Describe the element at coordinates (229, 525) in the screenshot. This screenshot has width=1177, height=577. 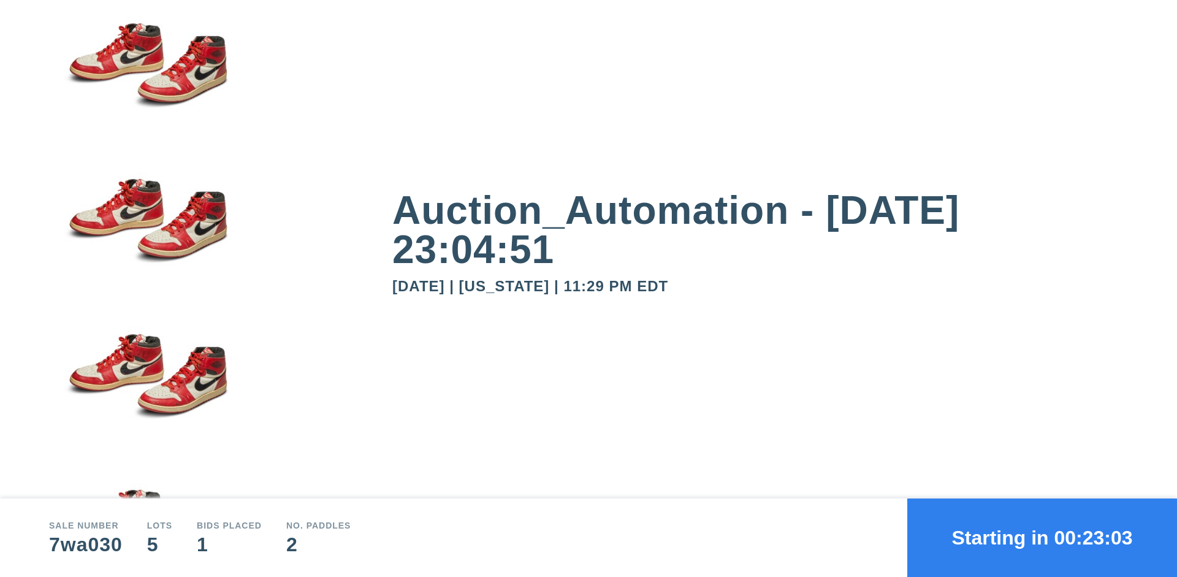
I see `div: Bids Placed` at that location.